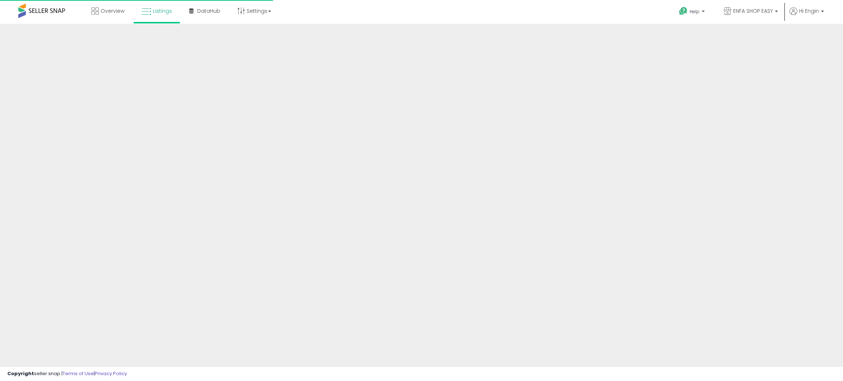 The image size is (843, 381). What do you see at coordinates (753, 11) in the screenshot?
I see `span: ENFA SHOP EASY` at bounding box center [753, 11].